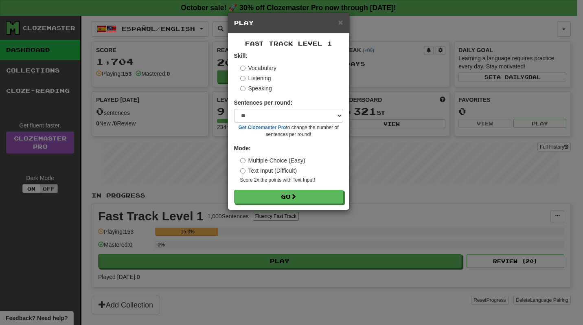 This screenshot has height=325, width=583. Describe the element at coordinates (241, 56) in the screenshot. I see `strong: Skill:` at that location.